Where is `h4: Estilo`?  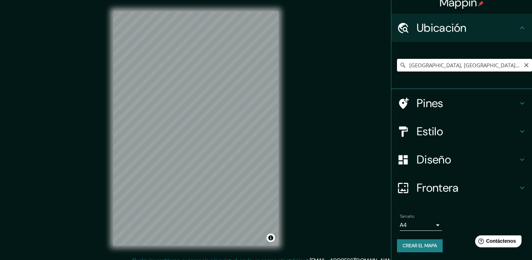 h4: Estilo is located at coordinates (468, 131).